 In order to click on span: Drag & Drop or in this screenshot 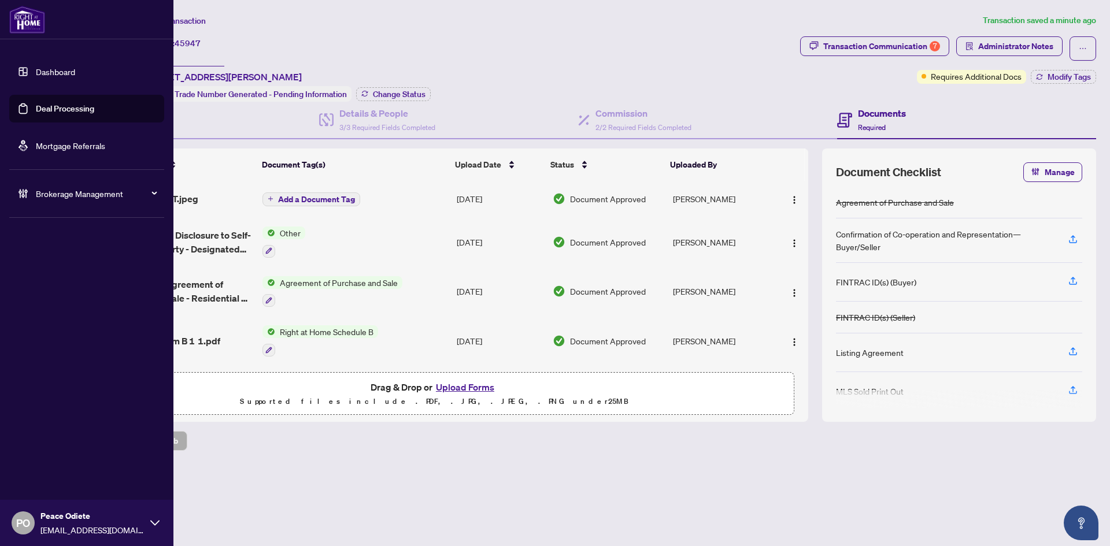, I will do `click(434, 387)`.